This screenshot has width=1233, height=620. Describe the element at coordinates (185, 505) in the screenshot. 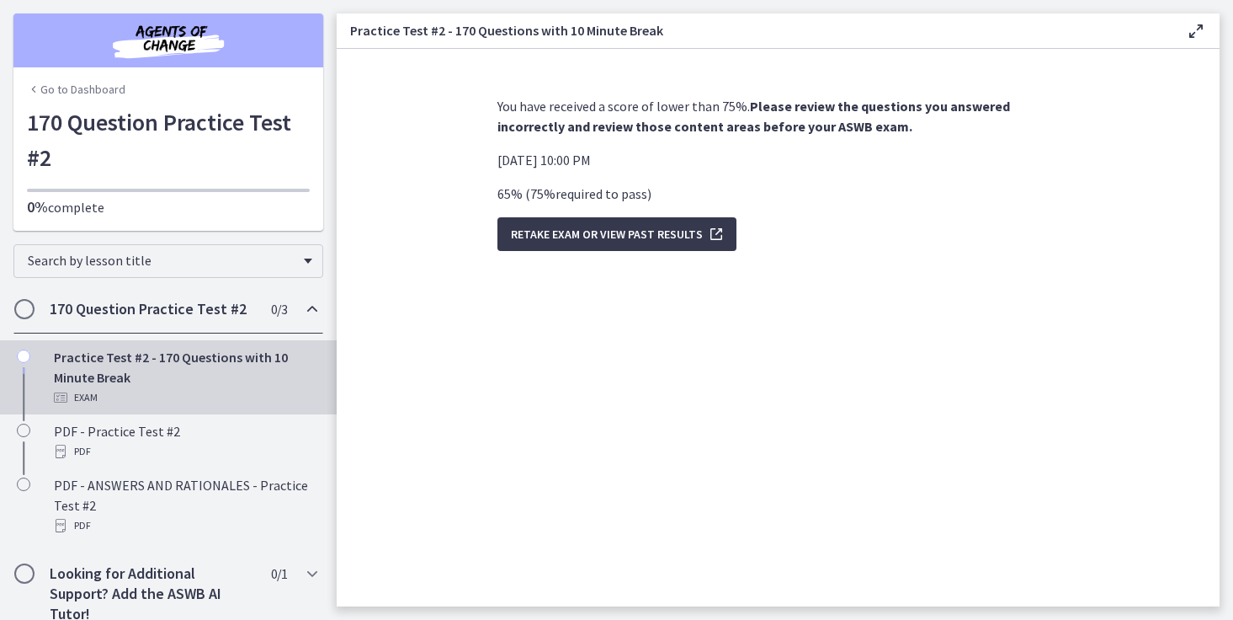

I see `div: PDF - ANSWERS AND RATIONALES - Practice Test #2` at that location.